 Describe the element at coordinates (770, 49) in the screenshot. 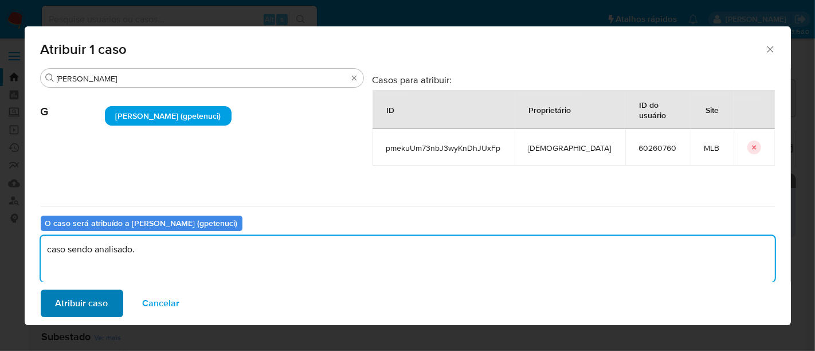

I see `button: Fechar a janela` at that location.